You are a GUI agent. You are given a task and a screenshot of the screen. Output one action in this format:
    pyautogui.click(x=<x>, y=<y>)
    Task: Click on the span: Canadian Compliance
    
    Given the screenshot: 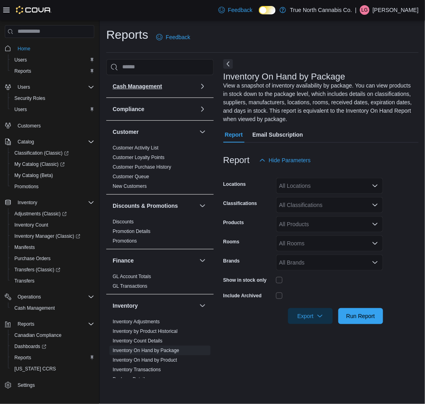 What is the action you would take?
    pyautogui.click(x=53, y=335)
    